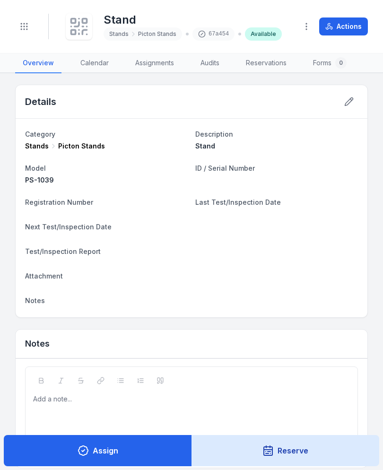 This screenshot has height=470, width=383. What do you see at coordinates (35, 300) in the screenshot?
I see `span: Notes` at bounding box center [35, 300].